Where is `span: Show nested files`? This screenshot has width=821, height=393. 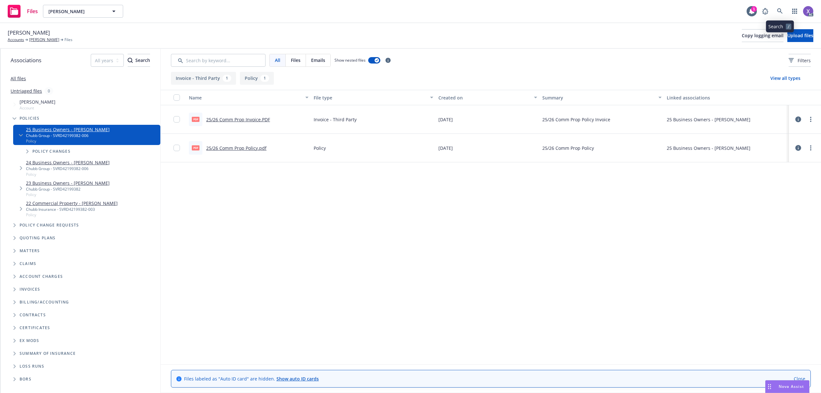
span: Show nested files is located at coordinates (350, 60).